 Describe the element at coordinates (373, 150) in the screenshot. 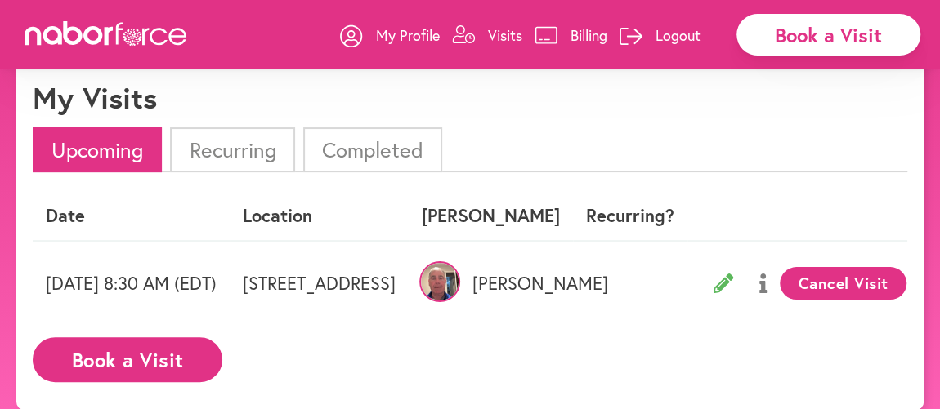

I see `li: Completed` at that location.